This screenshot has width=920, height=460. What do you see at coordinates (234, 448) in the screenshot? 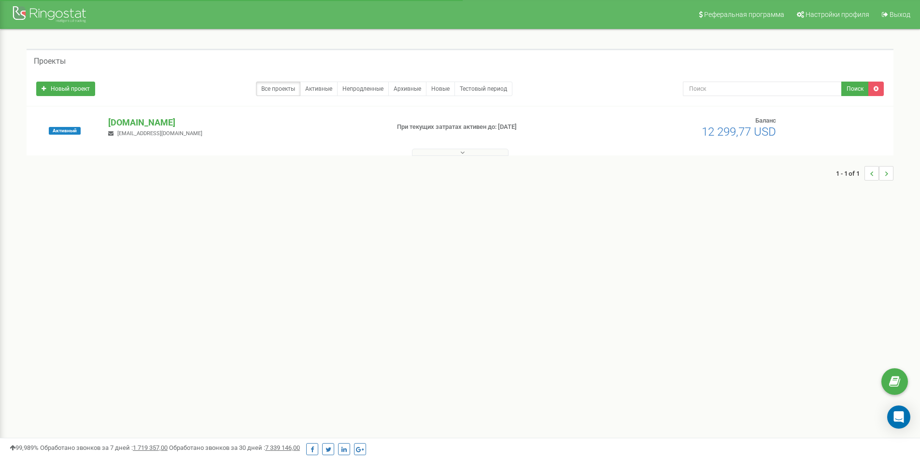
I see `span: Обработано звонков за 30 дней :` at bounding box center [234, 448].